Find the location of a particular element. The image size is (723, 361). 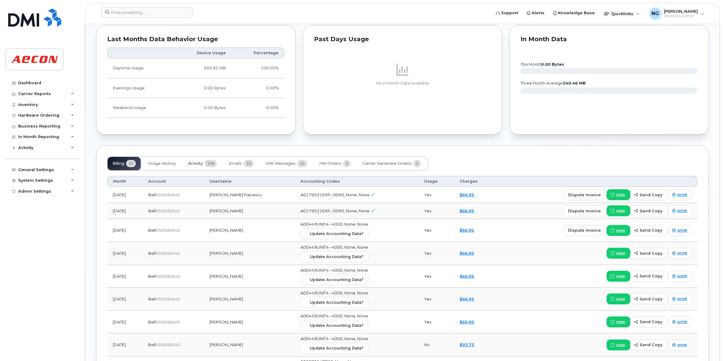

td: 593.91 MB is located at coordinates (202, 68).